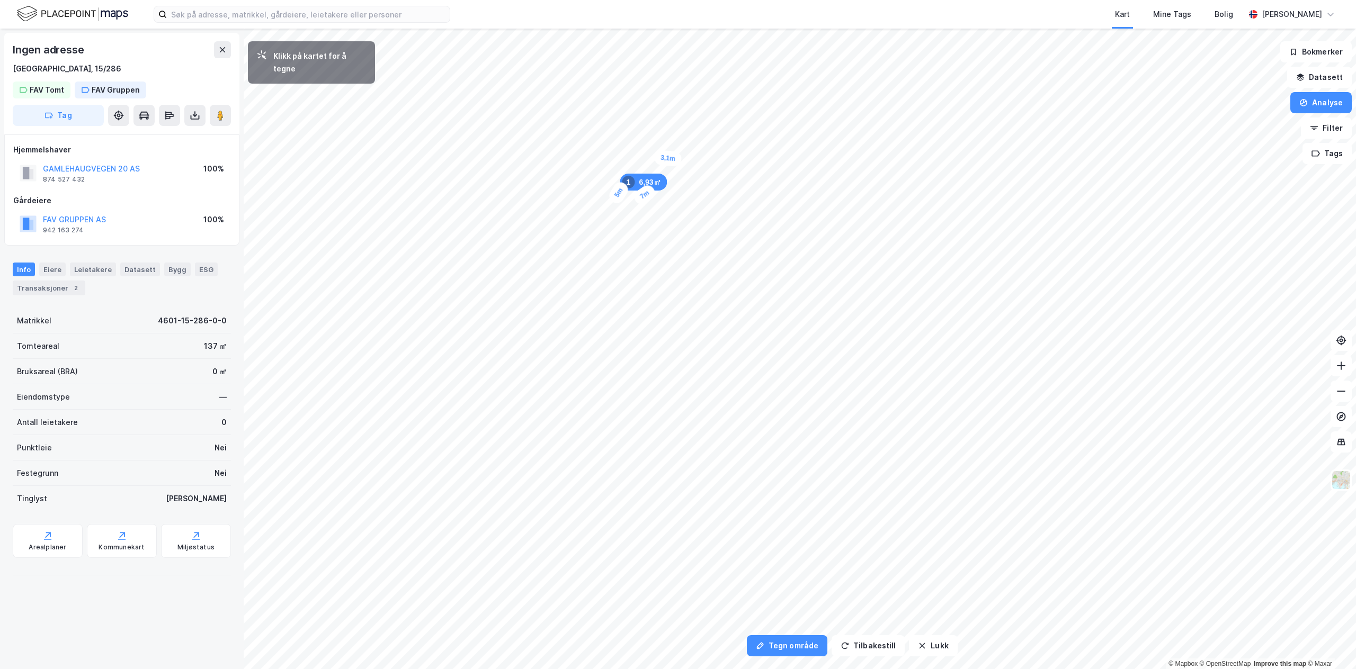  Describe the element at coordinates (49, 50) in the screenshot. I see `div: Ingen adresse` at that location.